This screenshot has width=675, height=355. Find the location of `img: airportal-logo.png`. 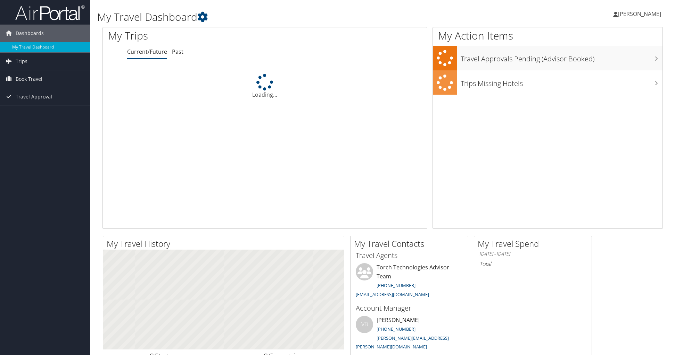

img: airportal-logo.png is located at coordinates (50, 12).